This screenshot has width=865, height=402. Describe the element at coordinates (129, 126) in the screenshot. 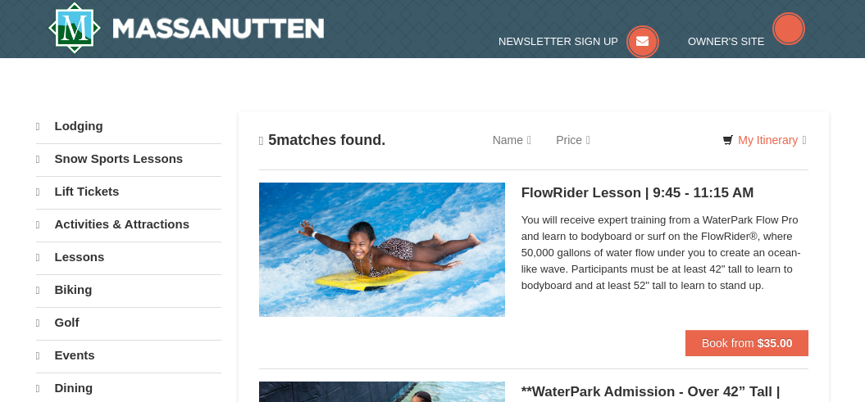

I see `a: Lodging` at that location.